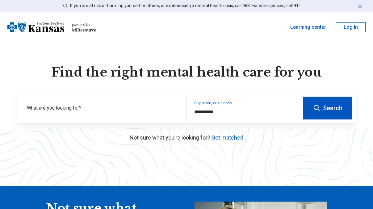  I want to click on button: Search, so click(327, 108).